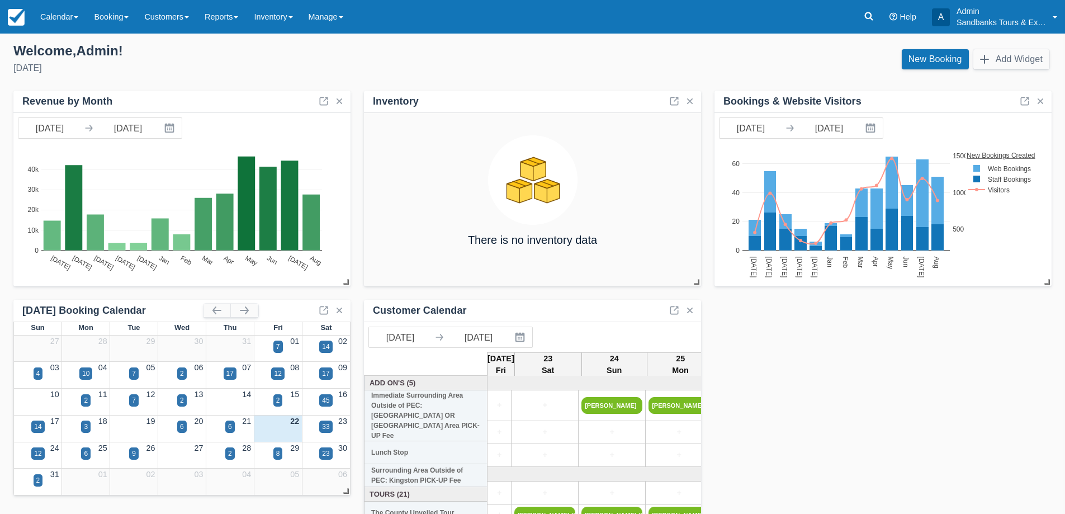 The image size is (1065, 514). Describe the element at coordinates (151, 341) in the screenshot. I see `a: 29` at that location.